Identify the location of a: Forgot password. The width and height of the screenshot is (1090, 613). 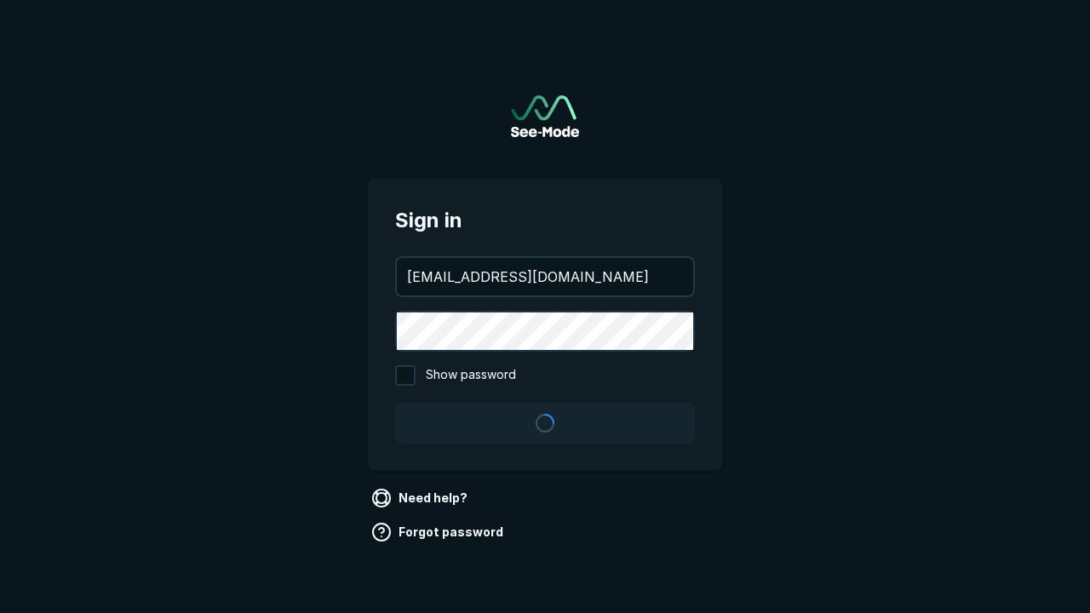
(439, 532).